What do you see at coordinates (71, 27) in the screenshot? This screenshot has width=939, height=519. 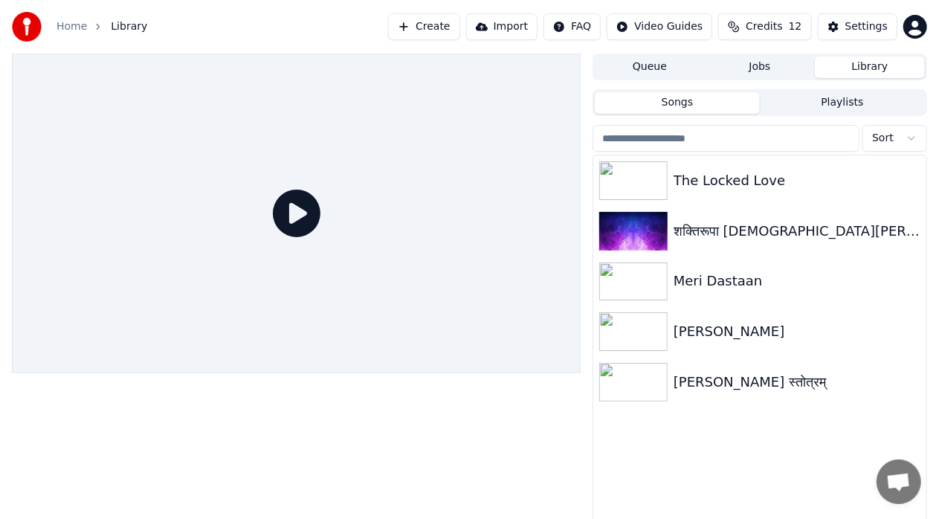 I see `a: Home` at bounding box center [71, 27].